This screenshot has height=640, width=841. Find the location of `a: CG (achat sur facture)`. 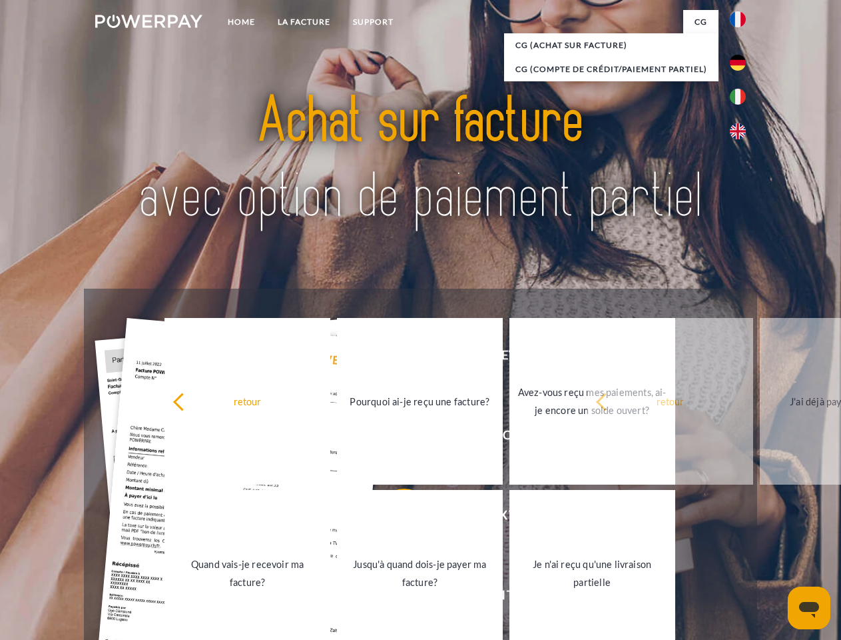

a: CG (achat sur facture) is located at coordinates (612, 45).